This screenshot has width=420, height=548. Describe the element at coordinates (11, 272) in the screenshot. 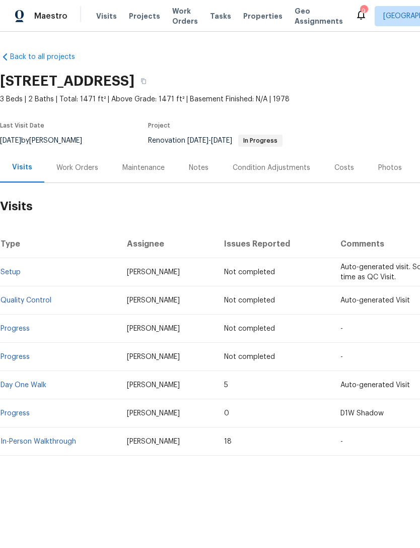

I see `a: Setup` at that location.